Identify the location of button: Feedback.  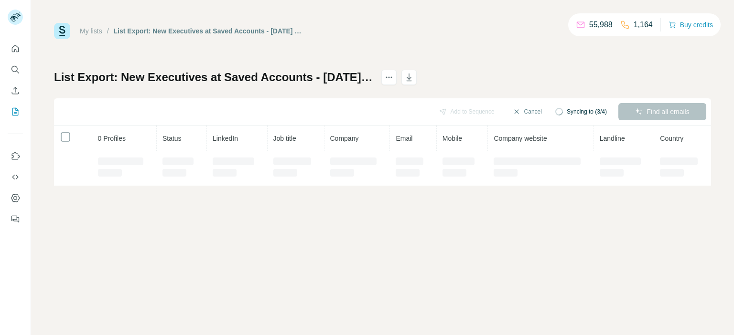
(15, 219).